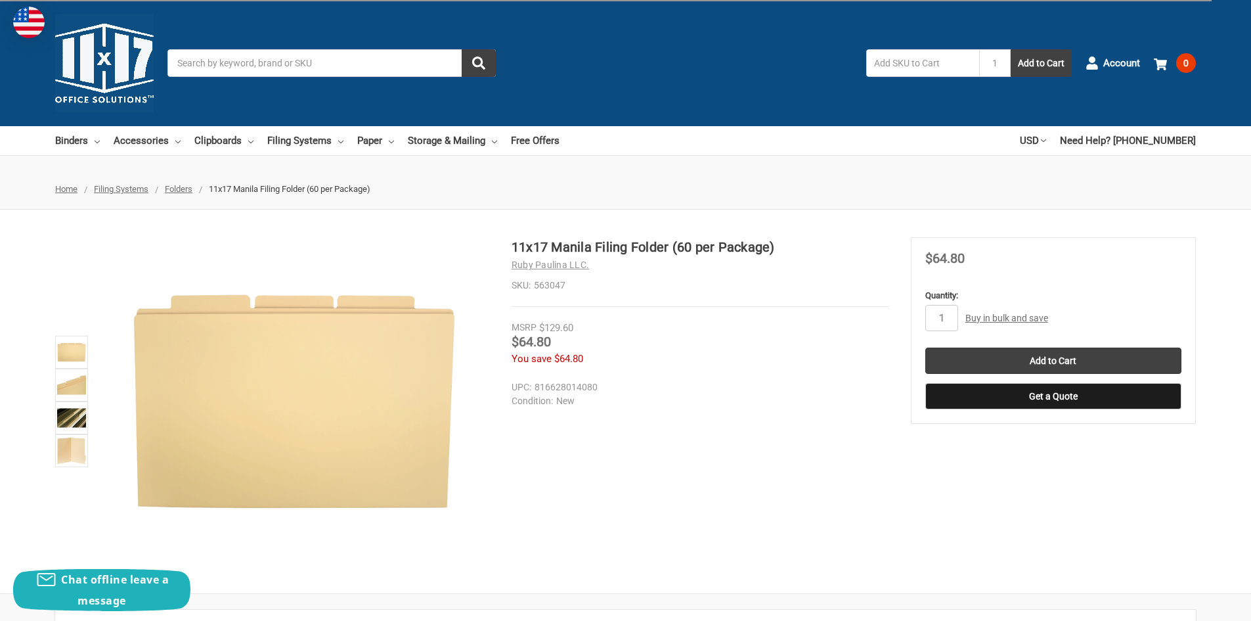 The width and height of the screenshot is (1251, 621). I want to click on a: 0, so click(1175, 63).